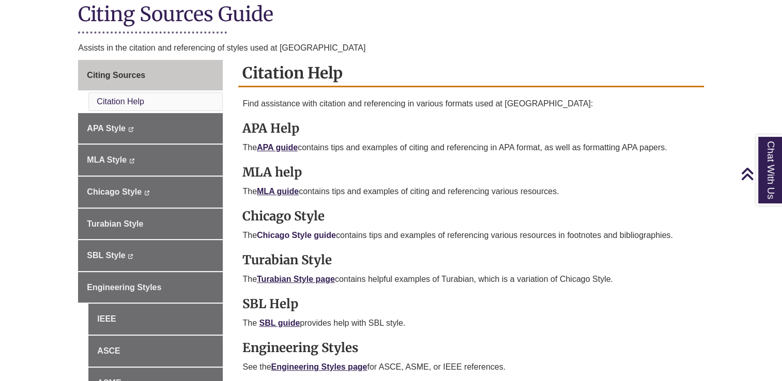 This screenshot has height=381, width=782. Describe the element at coordinates (270, 304) in the screenshot. I see `strong: SBL Help` at that location.